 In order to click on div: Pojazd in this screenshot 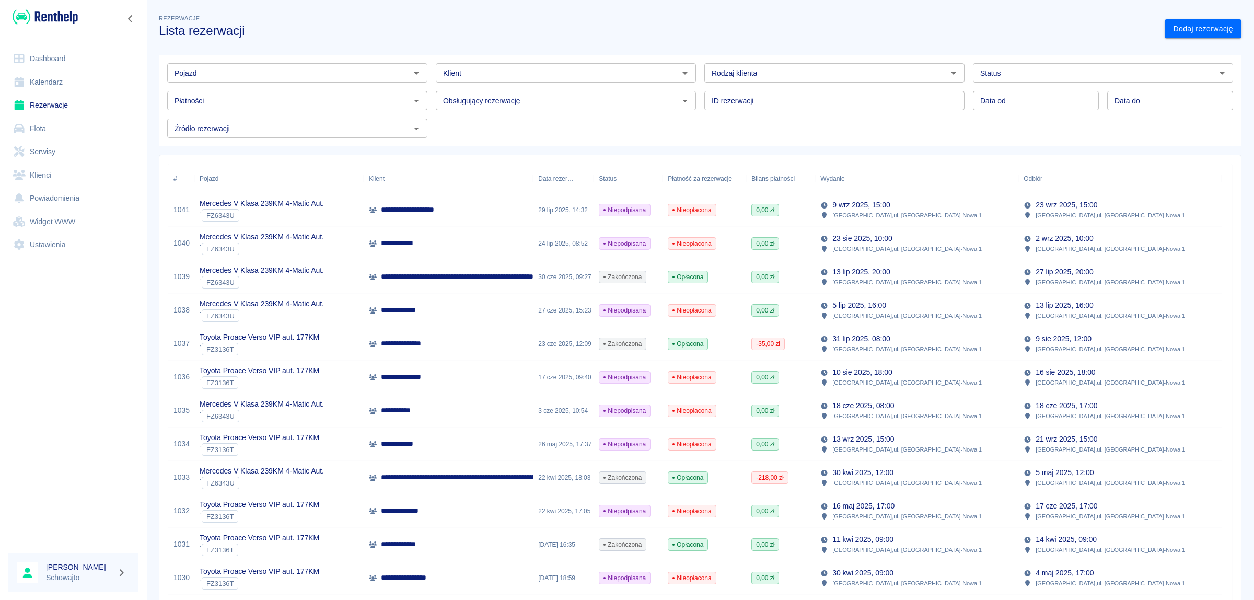, I will do `click(209, 179)`.